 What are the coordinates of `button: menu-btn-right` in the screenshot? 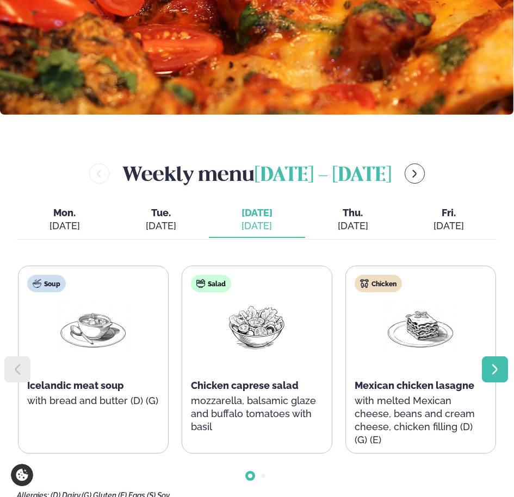 It's located at (414, 173).